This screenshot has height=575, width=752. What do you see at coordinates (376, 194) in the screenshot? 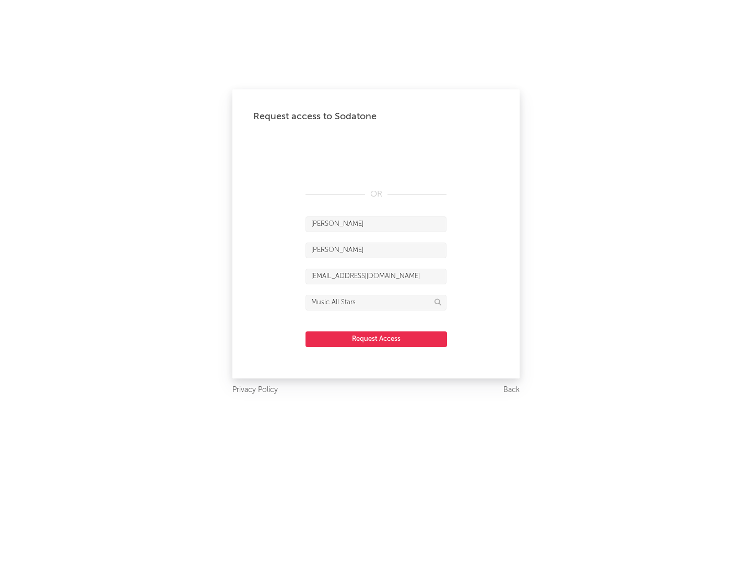
I see `div: OR` at bounding box center [376, 194].